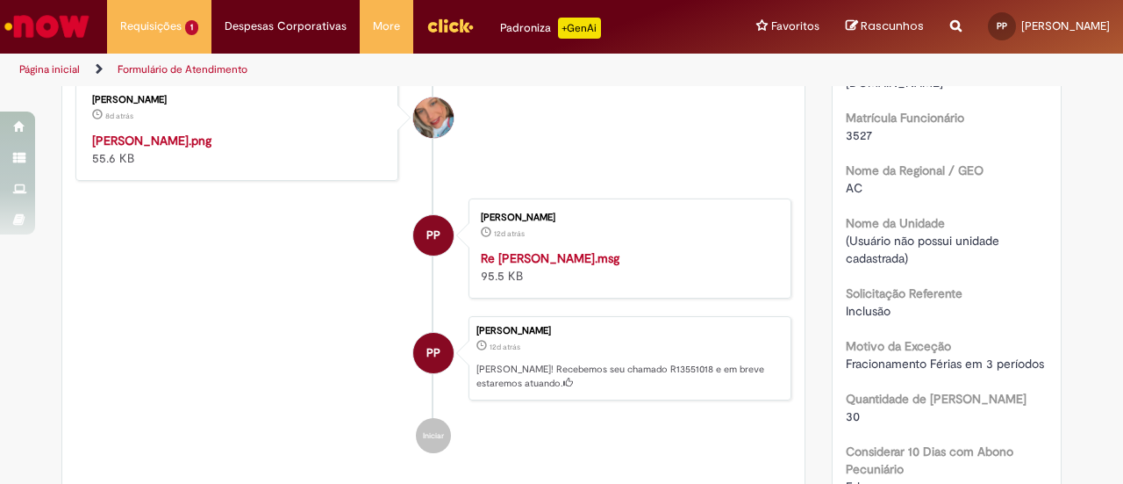  What do you see at coordinates (579, 28) in the screenshot?
I see `p: +GenAi` at bounding box center [579, 28].